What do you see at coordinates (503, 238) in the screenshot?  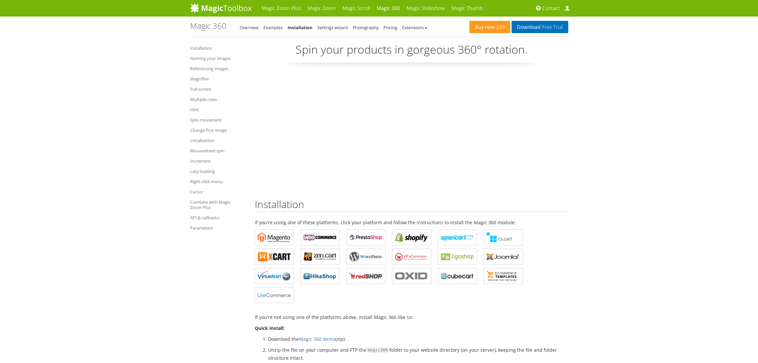 I see `a: Magic 360 for CS-Cart` at bounding box center [503, 238].